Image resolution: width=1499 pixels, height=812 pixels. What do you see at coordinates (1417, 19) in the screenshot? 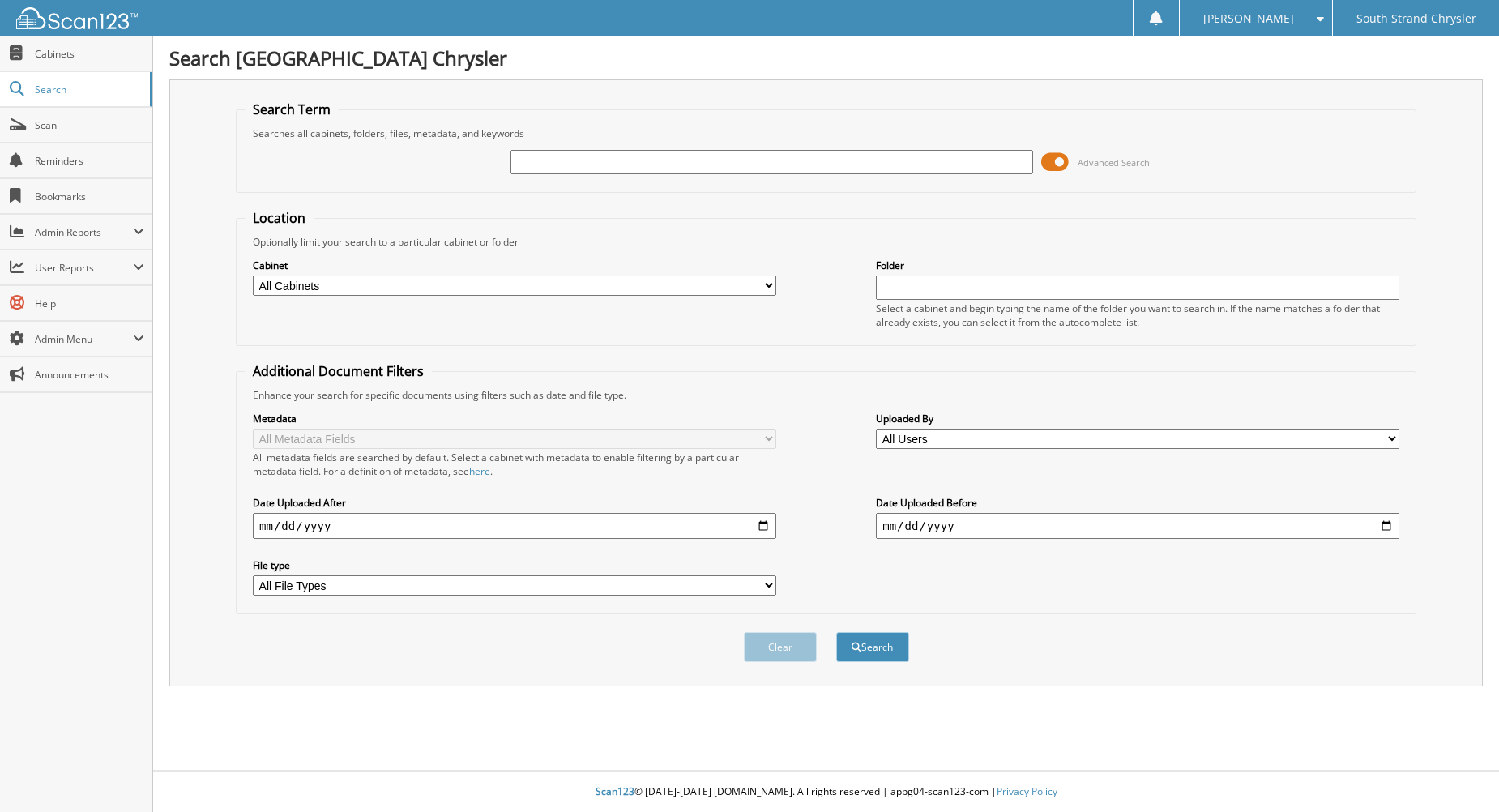
I see `span: South Strand Chrysler` at bounding box center [1417, 19].